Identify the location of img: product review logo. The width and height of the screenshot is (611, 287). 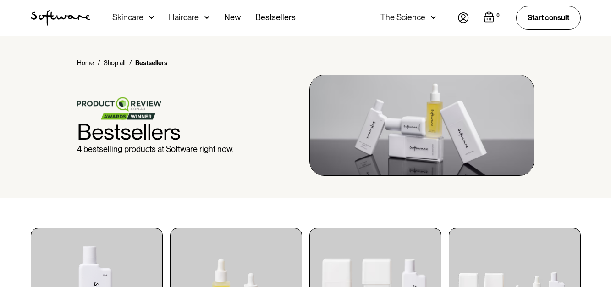
(119, 108).